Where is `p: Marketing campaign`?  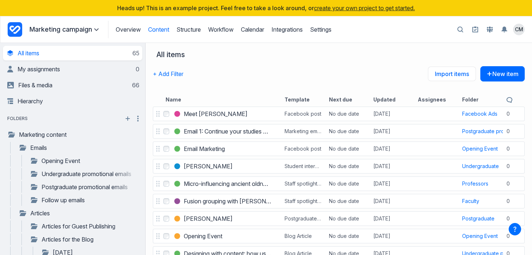
p: Marketing campaign is located at coordinates (65, 29).